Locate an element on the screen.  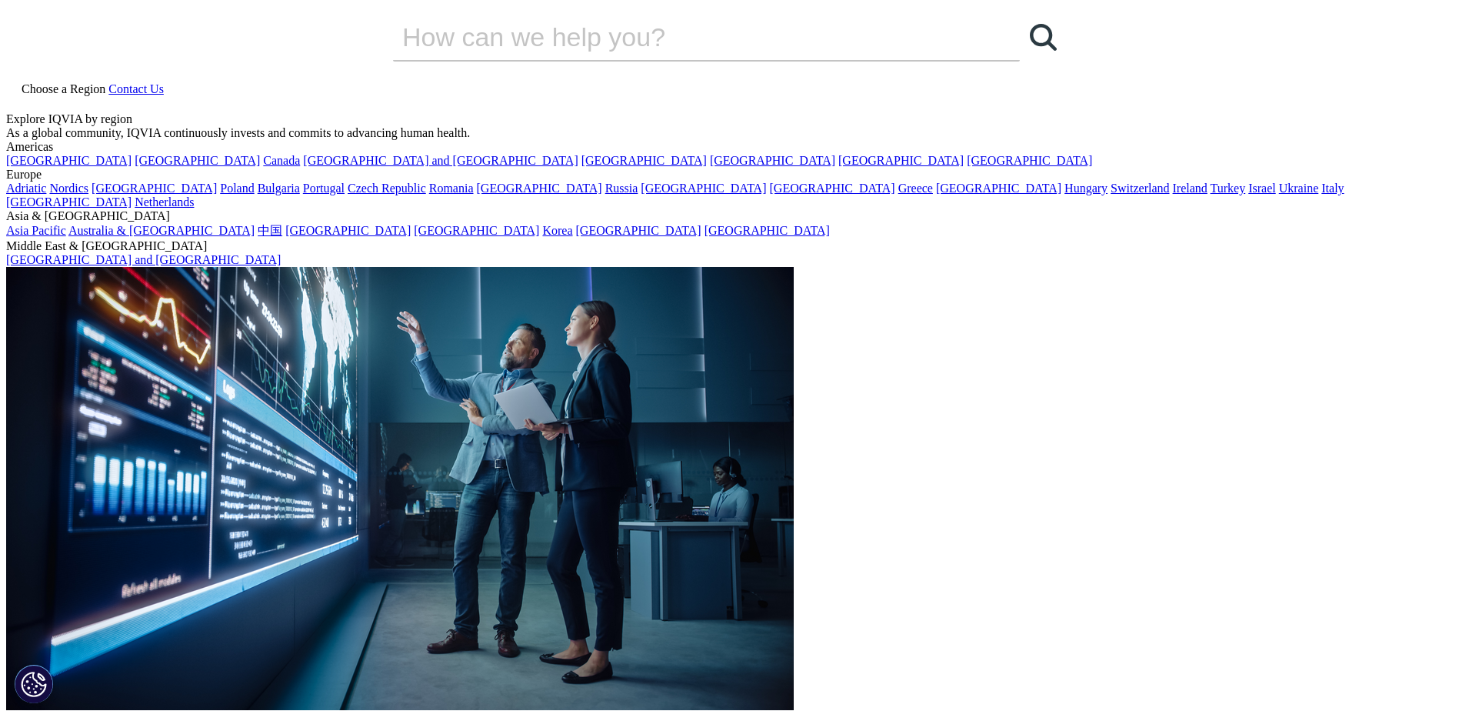
a: Ireland is located at coordinates (1190, 188).